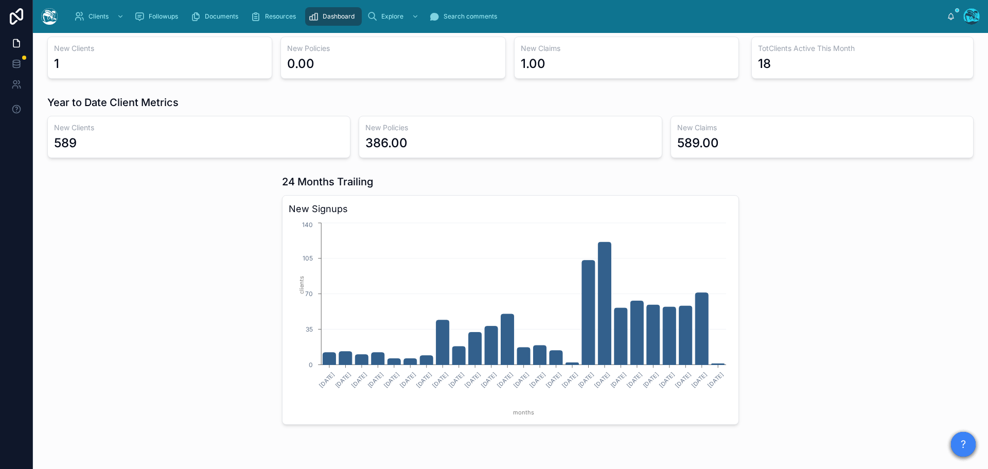 This screenshot has width=988, height=469. I want to click on div: 0.00, so click(300, 64).